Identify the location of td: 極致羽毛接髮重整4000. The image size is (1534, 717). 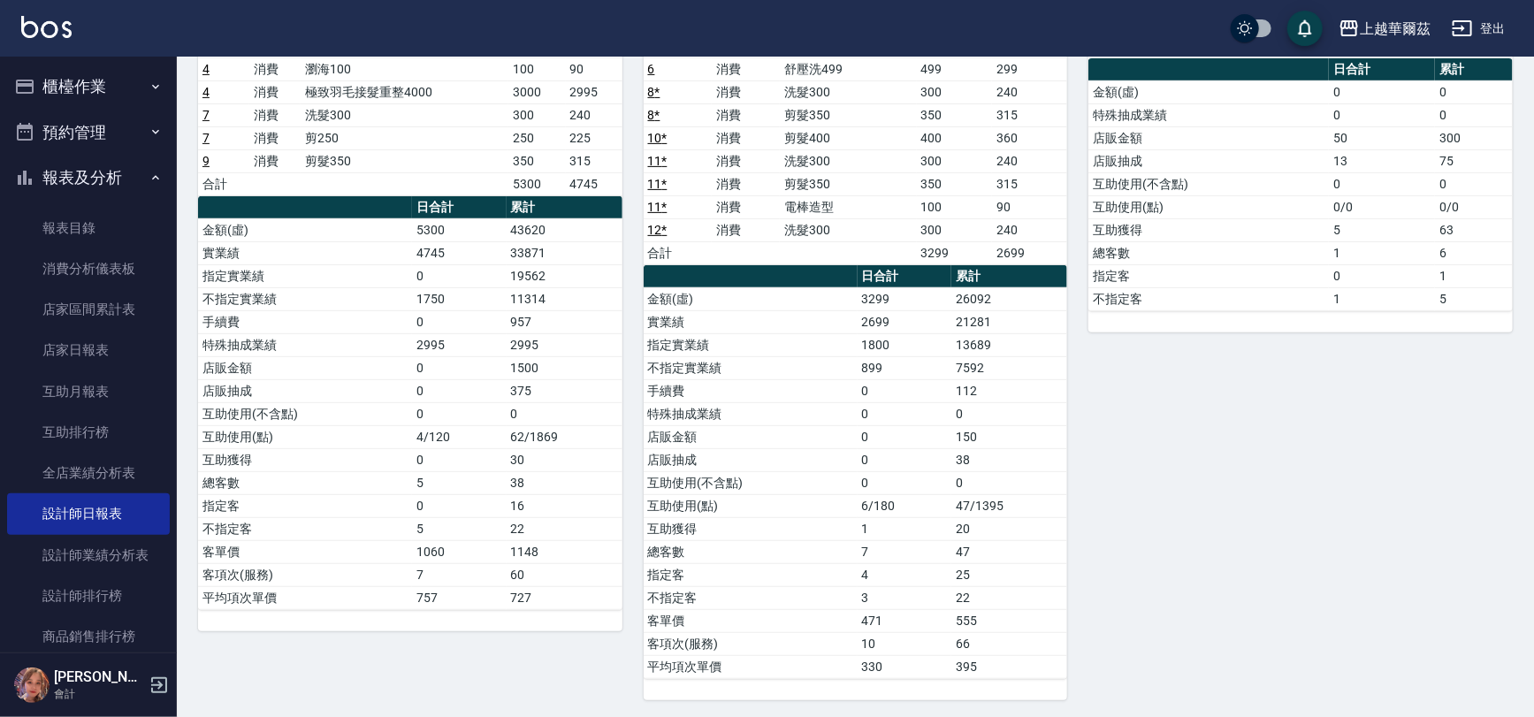
(404, 92).